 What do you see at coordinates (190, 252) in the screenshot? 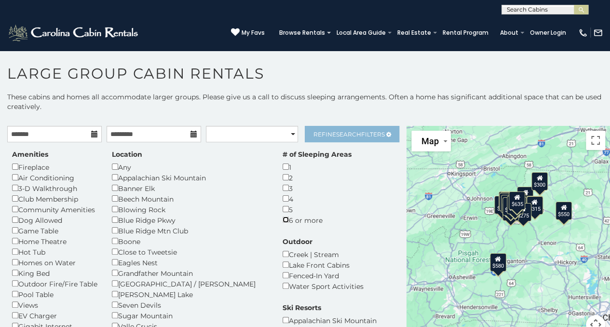
I see `div: Close to Tweetsie` at bounding box center [190, 252].